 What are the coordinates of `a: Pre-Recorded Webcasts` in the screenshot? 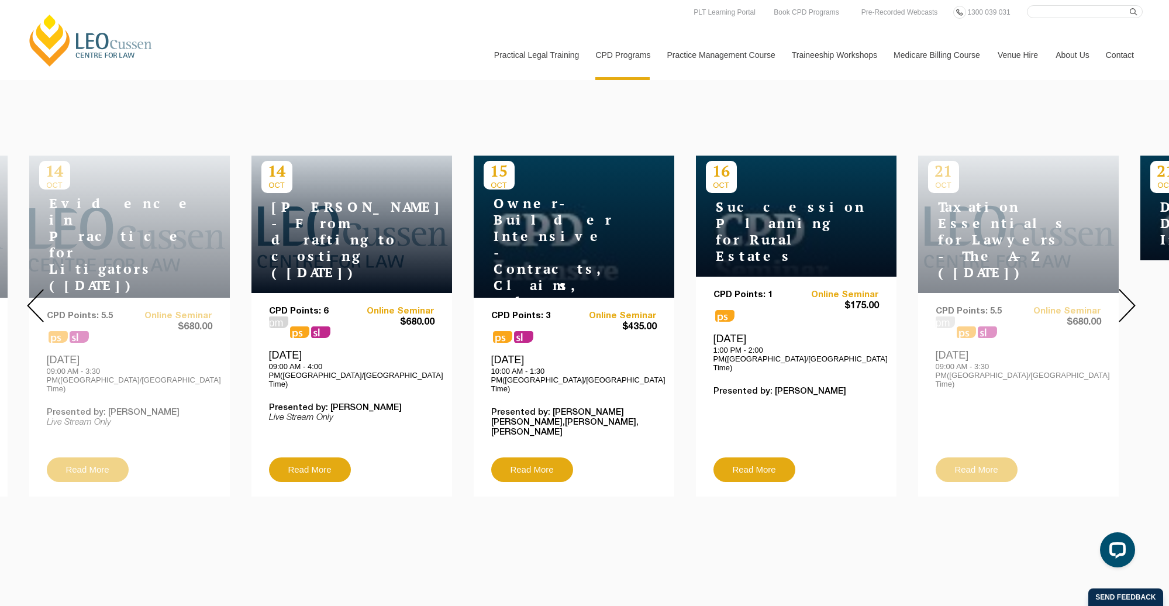 It's located at (900, 12).